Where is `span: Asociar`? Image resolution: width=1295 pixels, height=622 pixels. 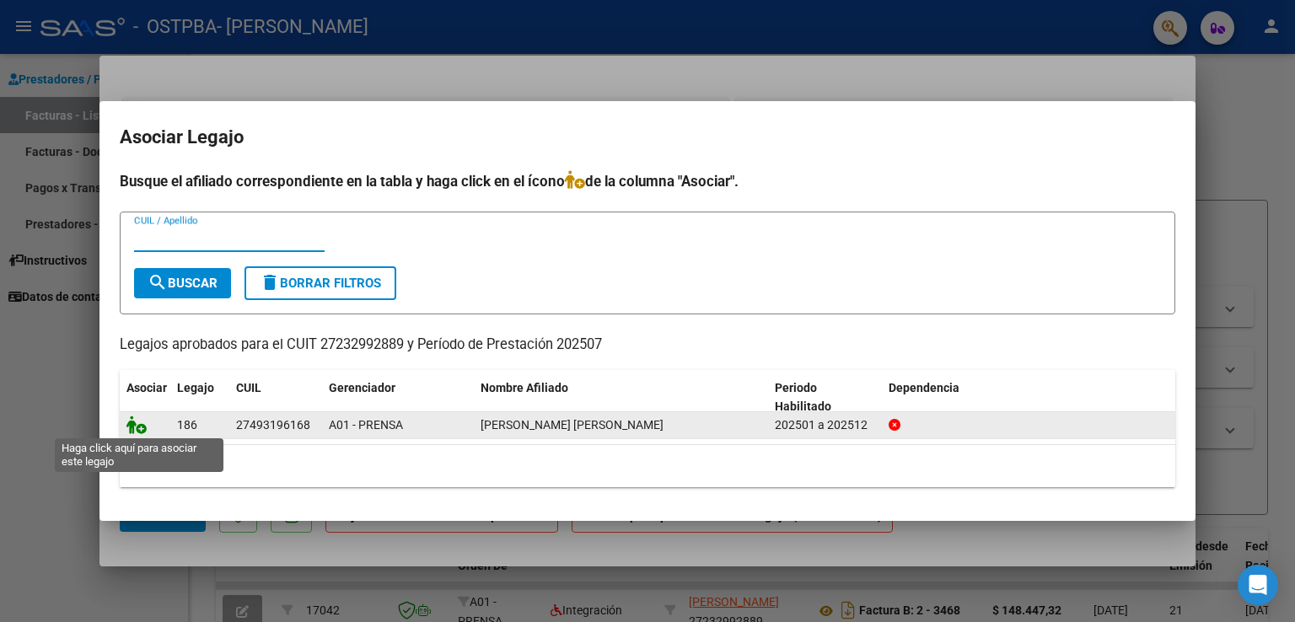 span: Asociar is located at coordinates (147, 388).